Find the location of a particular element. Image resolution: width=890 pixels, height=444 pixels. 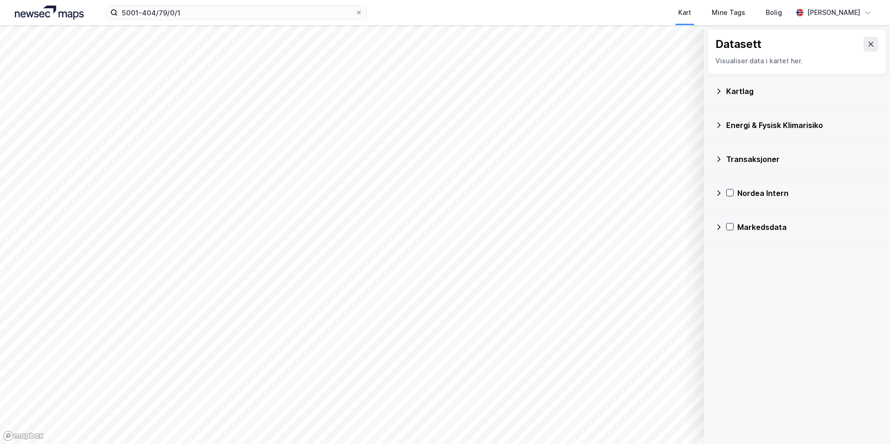

div: Visualiser data i kartet her. is located at coordinates (797, 61).